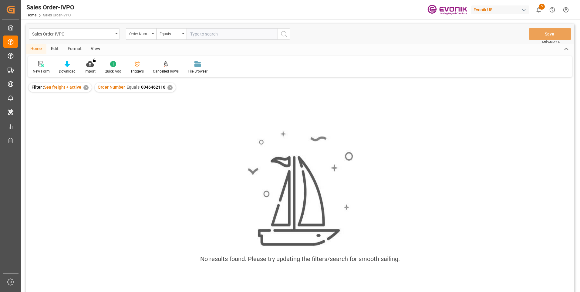 The height and width of the screenshot is (292, 580). I want to click on span: Filter :, so click(38, 87).